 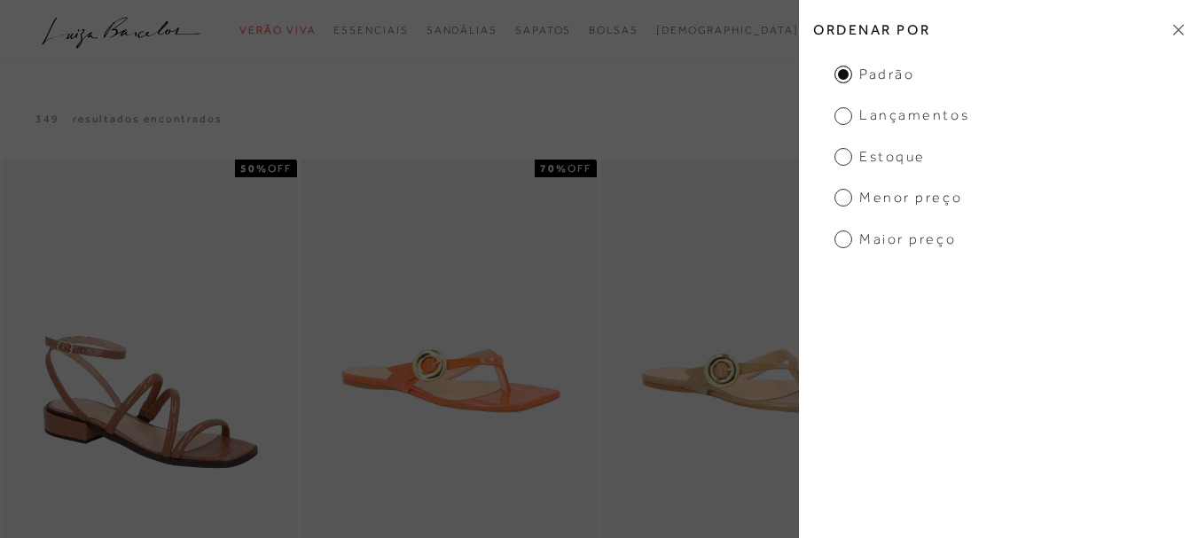 I want to click on span: Sapatos, so click(x=543, y=30).